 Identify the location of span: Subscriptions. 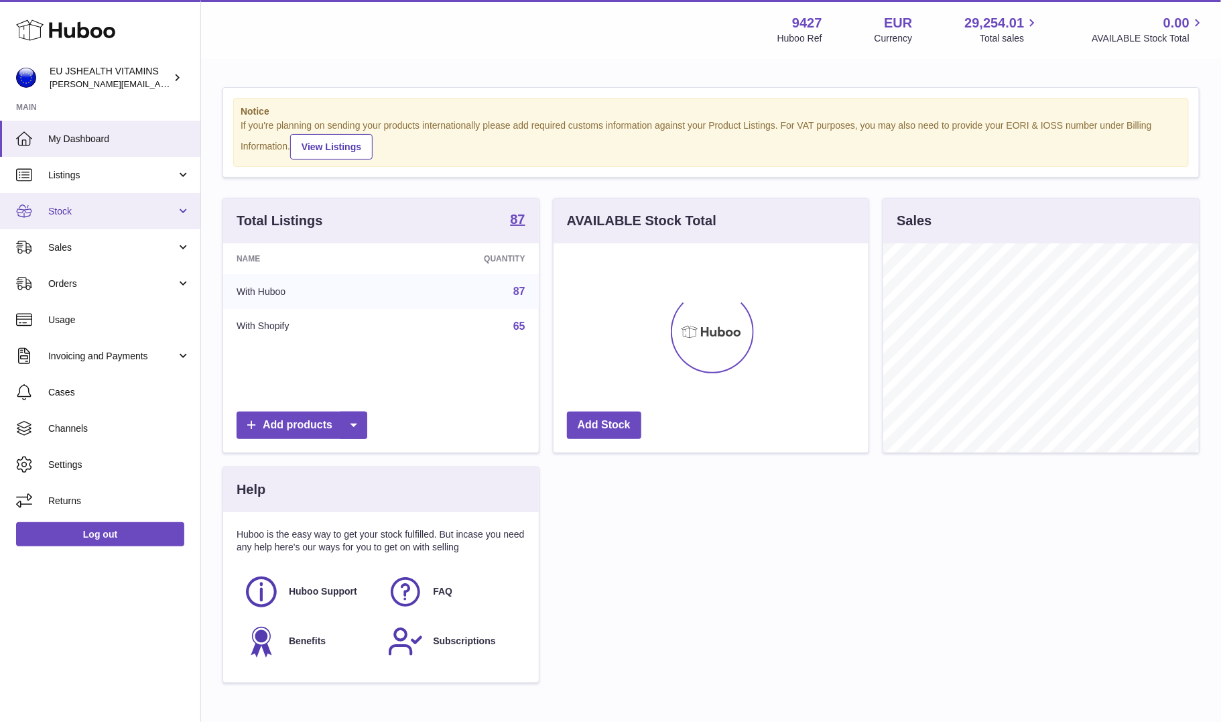
(464, 641).